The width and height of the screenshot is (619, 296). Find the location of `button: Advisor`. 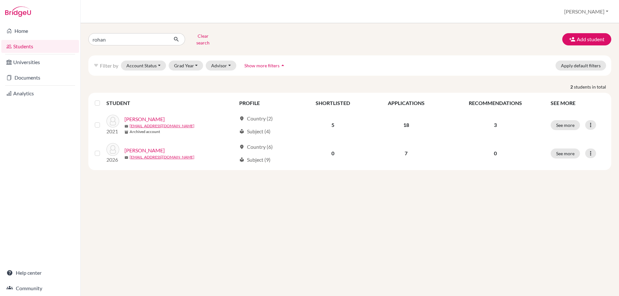

button: Advisor is located at coordinates (221, 65).